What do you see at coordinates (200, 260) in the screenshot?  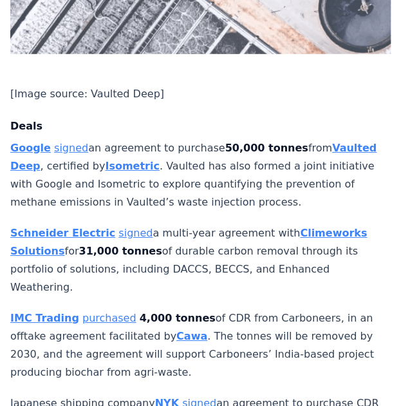 I see `p: a multi-year agreement with for of durable carbon removal through its portfolio of solutions, inc...` at bounding box center [200, 260].